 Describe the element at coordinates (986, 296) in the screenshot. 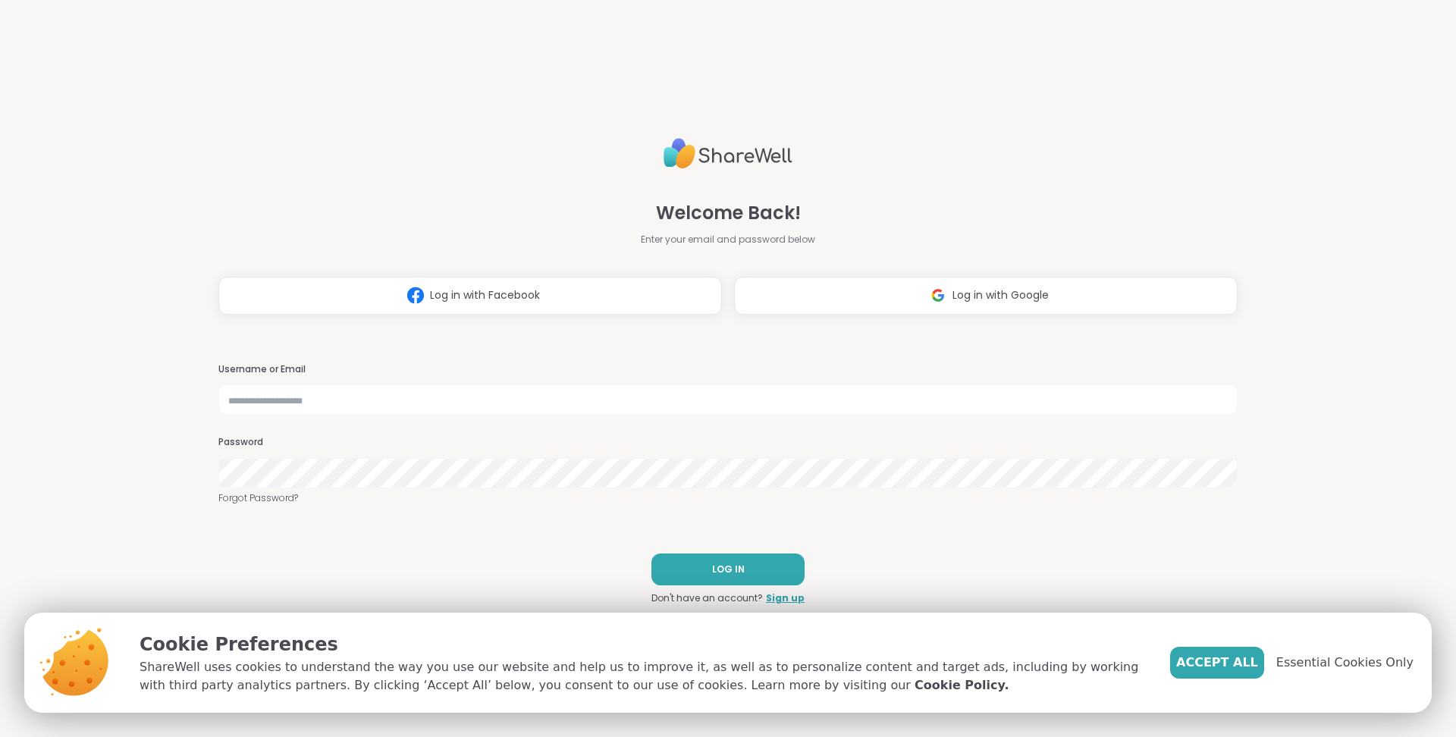

I see `button: Log in with Google` at that location.